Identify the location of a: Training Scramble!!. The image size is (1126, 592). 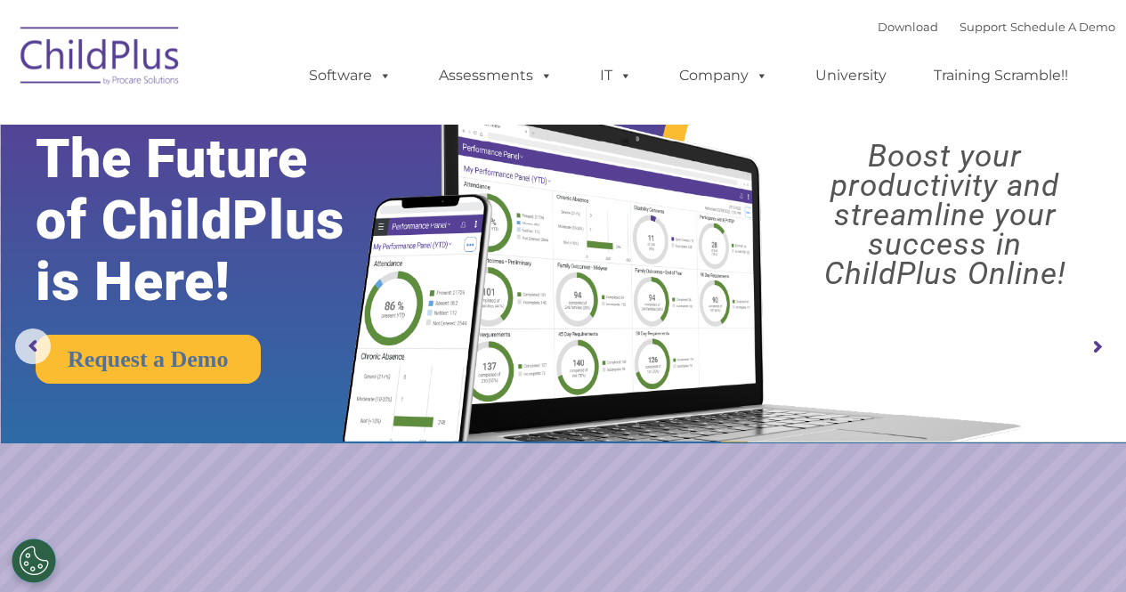
(1001, 76).